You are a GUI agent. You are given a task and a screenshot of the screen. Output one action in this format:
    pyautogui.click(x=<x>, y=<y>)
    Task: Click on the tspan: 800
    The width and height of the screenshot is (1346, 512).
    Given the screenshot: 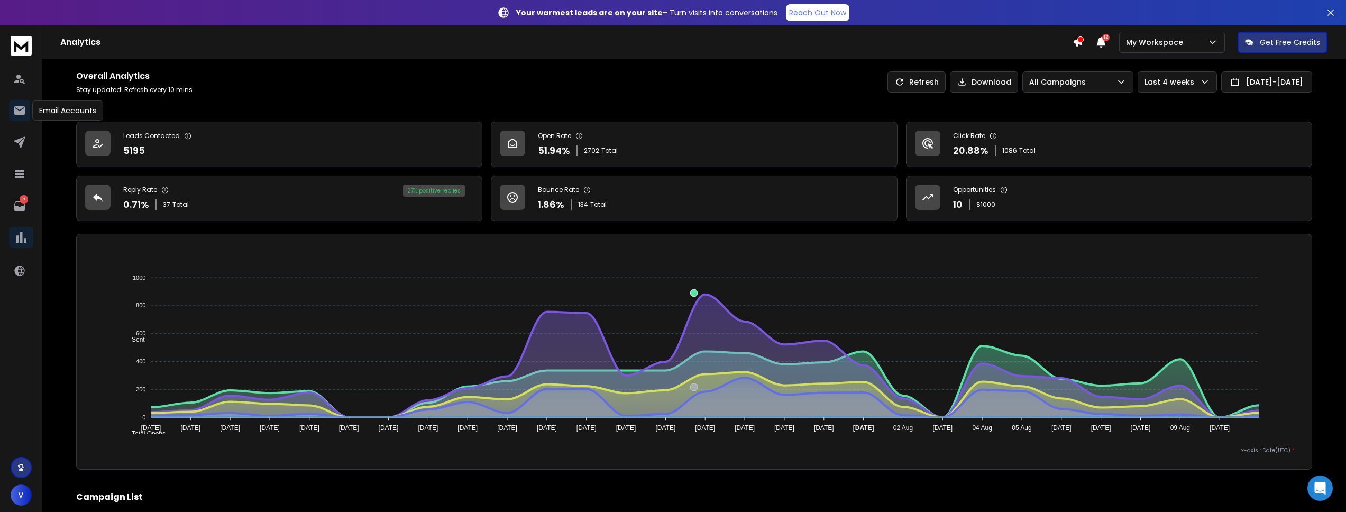 What is the action you would take?
    pyautogui.click(x=141, y=306)
    